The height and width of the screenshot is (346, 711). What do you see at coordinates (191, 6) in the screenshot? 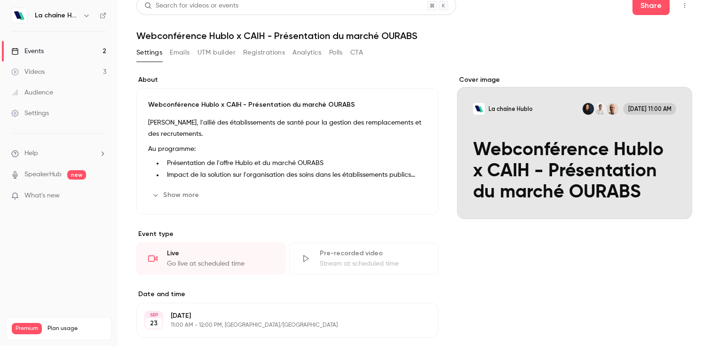
I see `div: Search for videos or events` at bounding box center [191, 6].